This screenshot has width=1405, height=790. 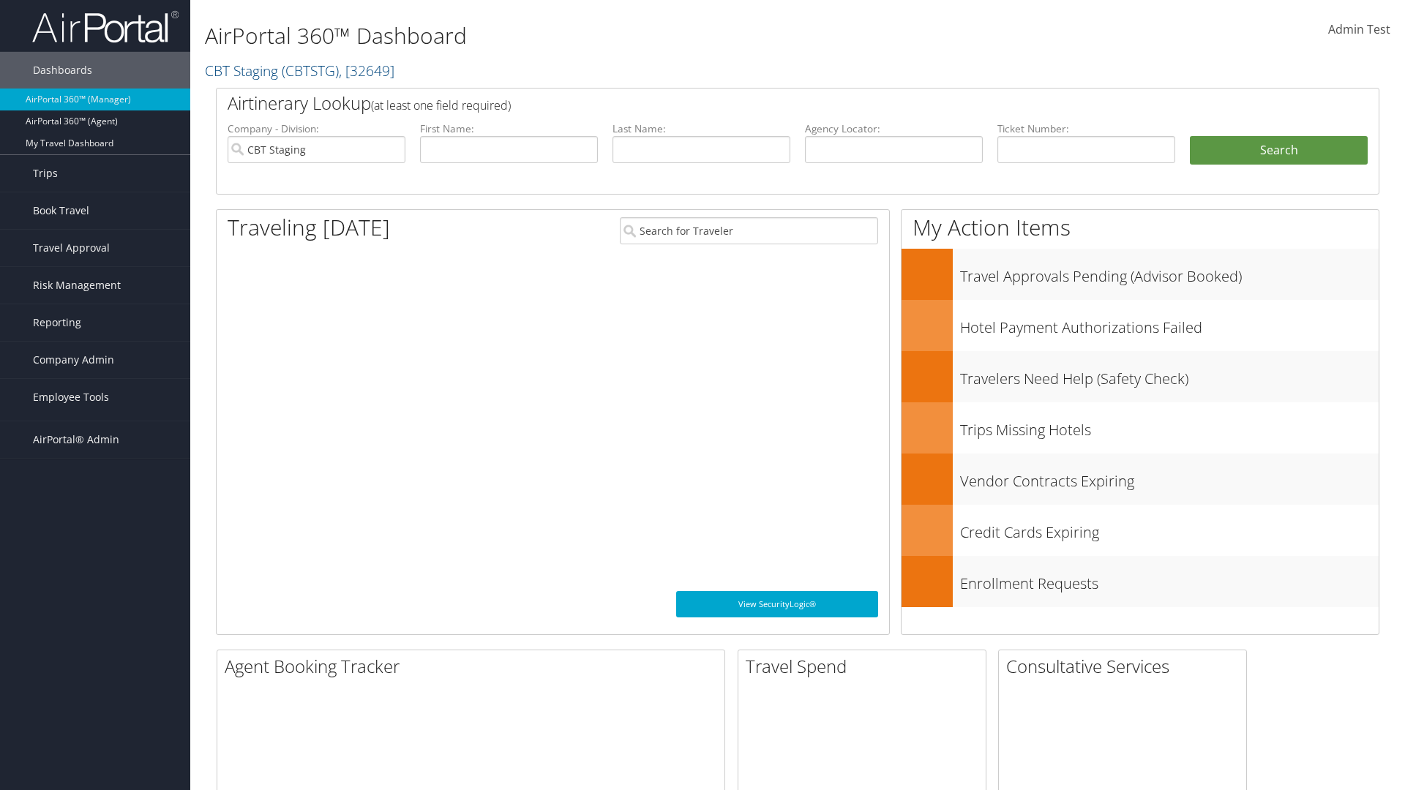 What do you see at coordinates (1140, 582) in the screenshot?
I see `a: Enrollment Requests` at bounding box center [1140, 582].